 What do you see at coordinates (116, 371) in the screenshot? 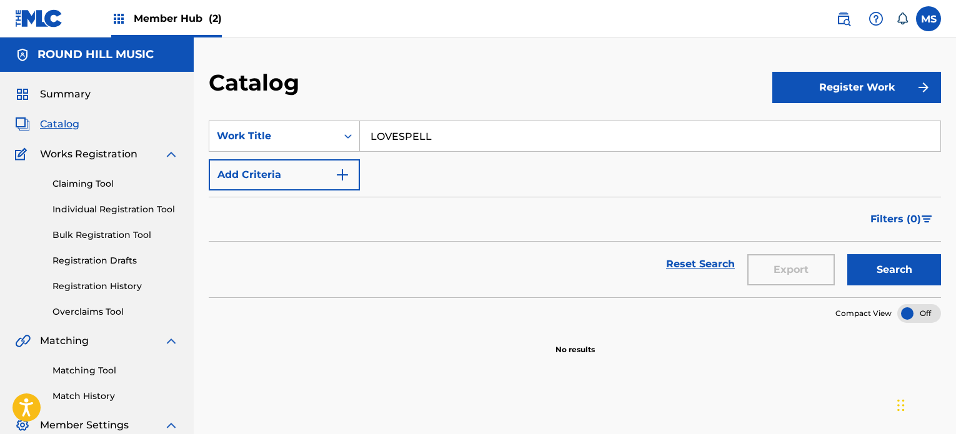
I see `a: Matching Tool` at bounding box center [116, 371].